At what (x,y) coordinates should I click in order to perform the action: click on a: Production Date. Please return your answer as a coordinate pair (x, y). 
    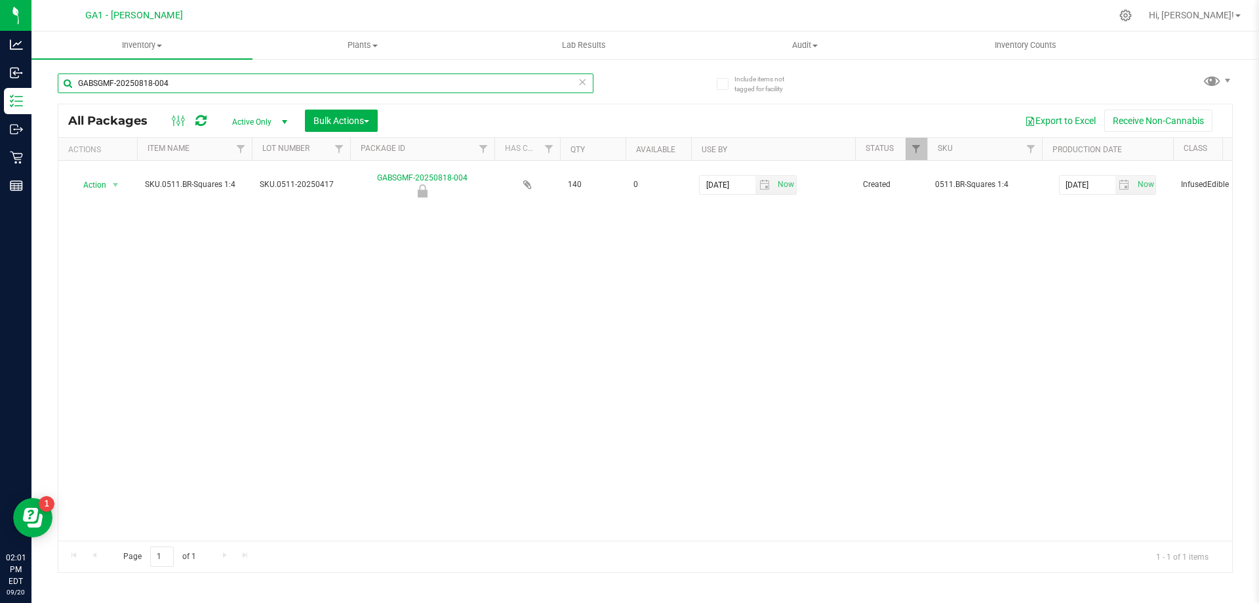
    Looking at the image, I should click on (1087, 150).